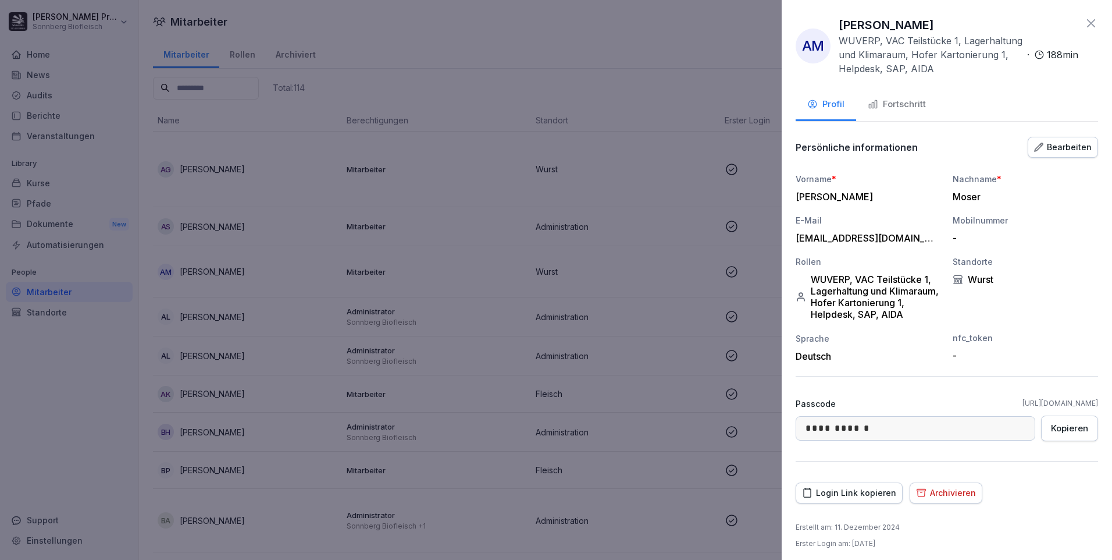  Describe the element at coordinates (849, 493) in the screenshot. I see `div: Login Link kopieren` at that location.